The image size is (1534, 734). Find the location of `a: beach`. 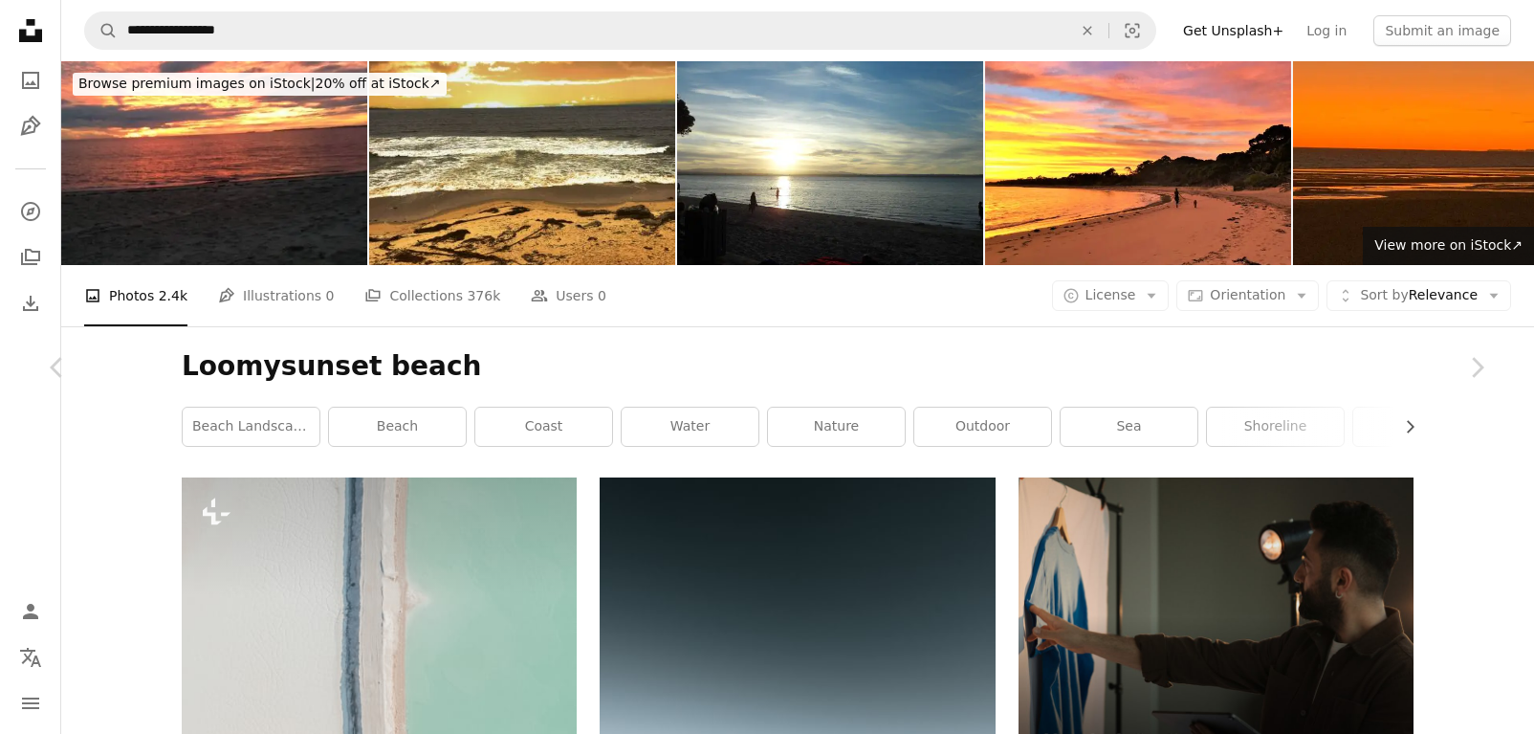

a: beach is located at coordinates (397, 427).